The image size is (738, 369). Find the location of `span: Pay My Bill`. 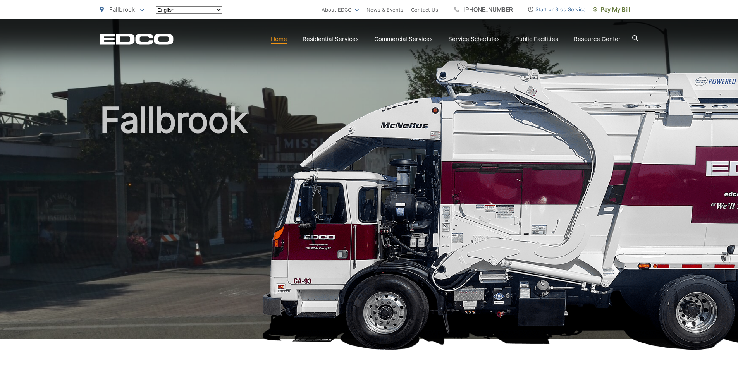

span: Pay My Bill is located at coordinates (612, 10).